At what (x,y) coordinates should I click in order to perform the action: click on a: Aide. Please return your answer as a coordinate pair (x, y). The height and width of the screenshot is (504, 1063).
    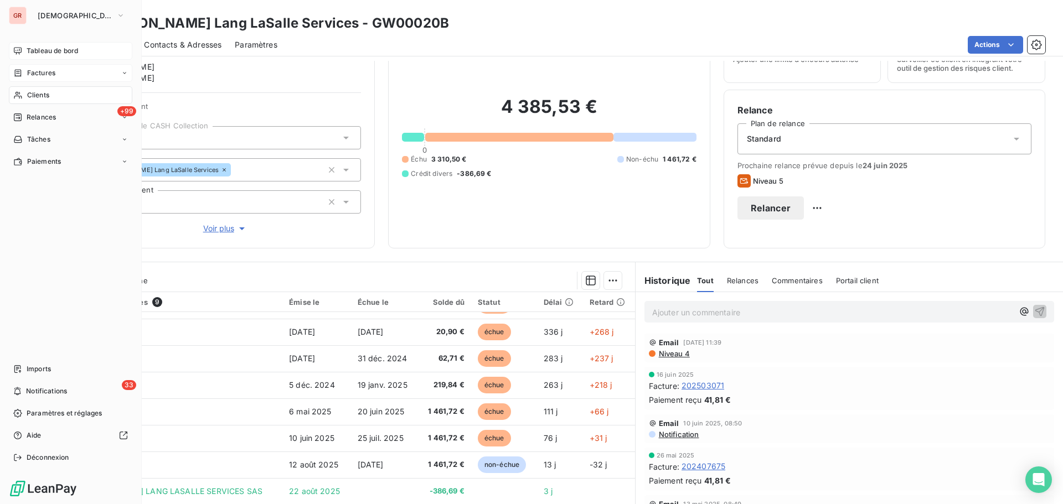
    Looking at the image, I should click on (70, 436).